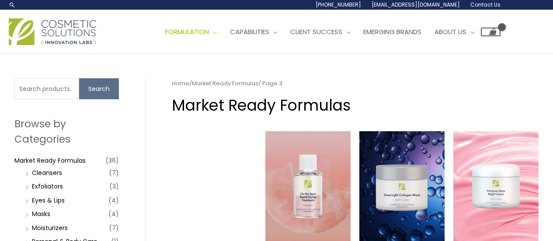 The height and width of the screenshot is (241, 553). What do you see at coordinates (187, 31) in the screenshot?
I see `span: Formulation` at bounding box center [187, 31].